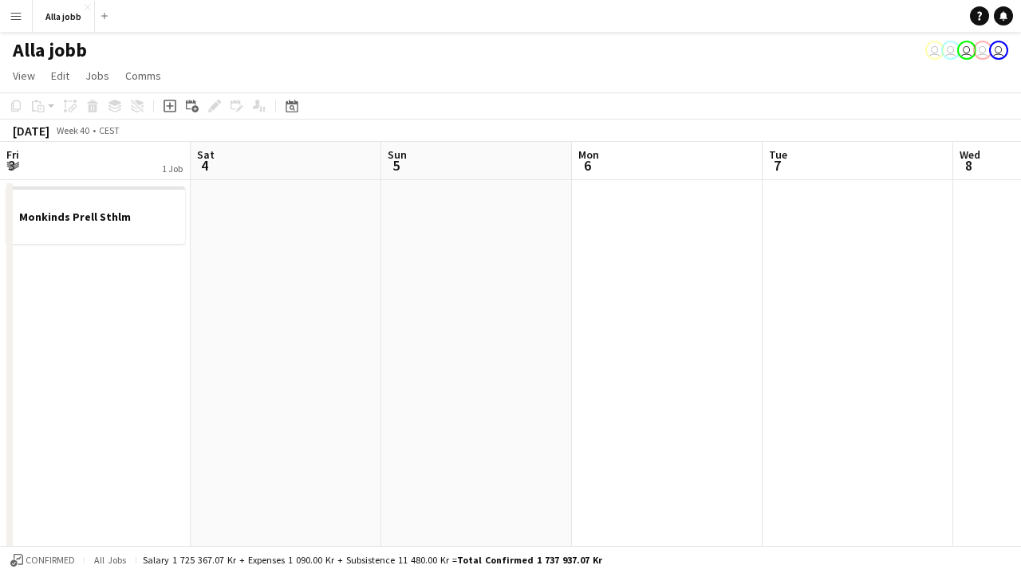 The width and height of the screenshot is (1021, 573). What do you see at coordinates (372, 560) in the screenshot?
I see `div: Salary 1 725 367.07 kr + Expenses 1 090.00 kr + Subsistence 11 480.00 kr =` at bounding box center [372, 560].